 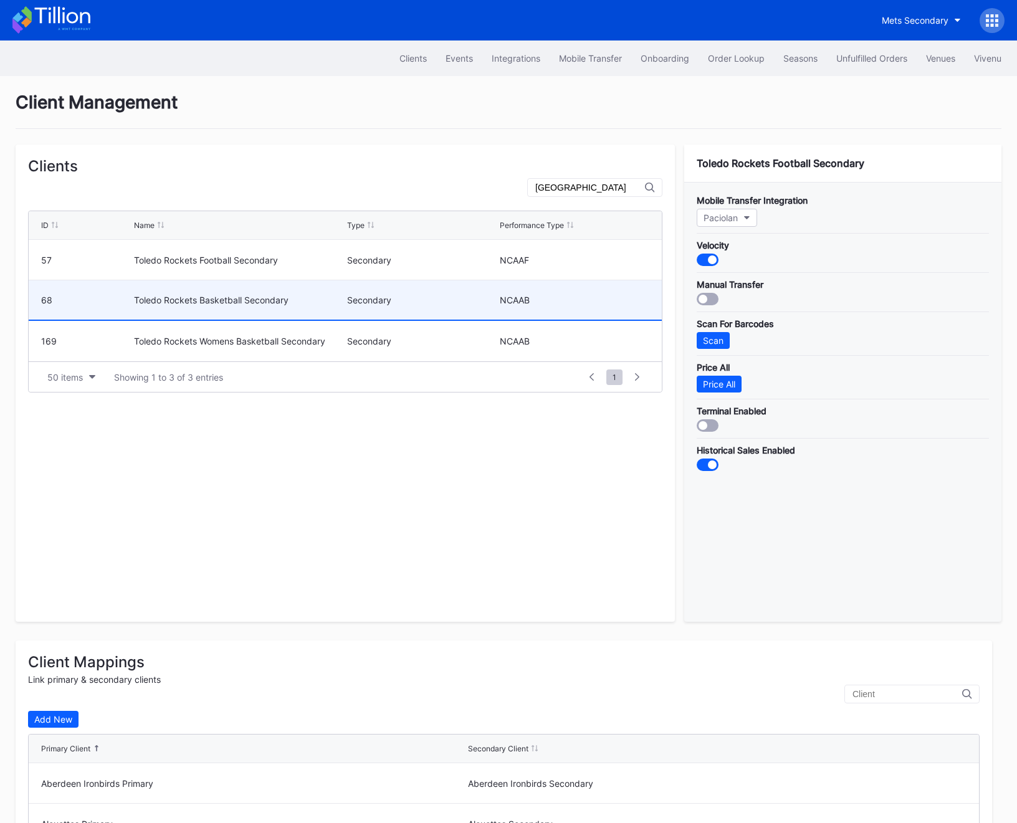 What do you see at coordinates (800, 58) in the screenshot?
I see `div: Seasons` at bounding box center [800, 58].